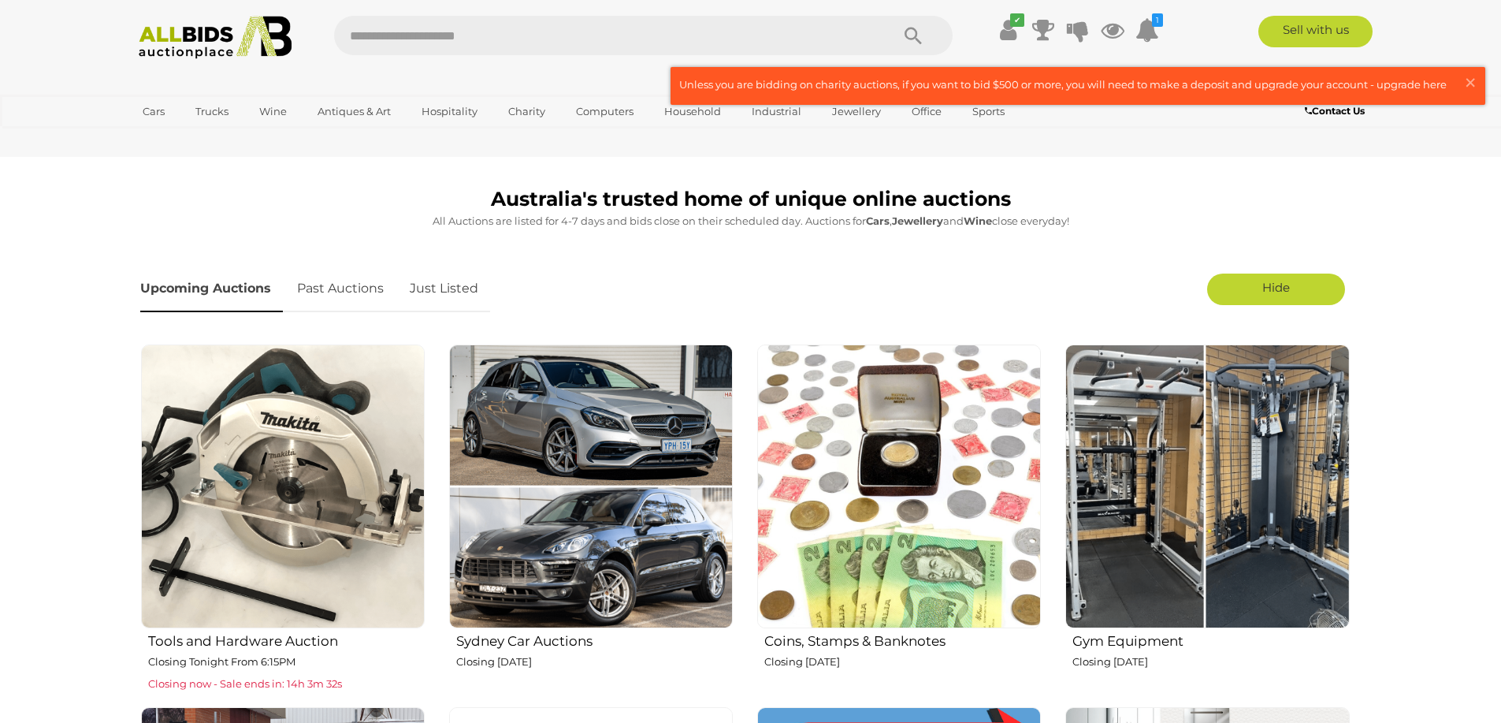 Image resolution: width=1501 pixels, height=723 pixels. Describe the element at coordinates (917, 221) in the screenshot. I see `strong: Jewellery` at that location.